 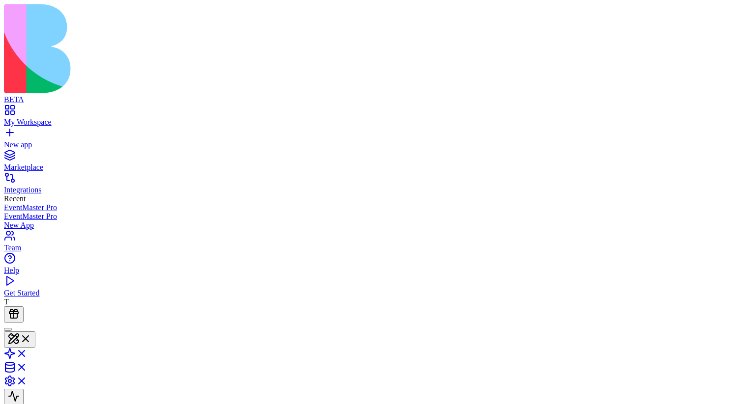 What do you see at coordinates (371, 122) in the screenshot?
I see `div: My Workspace` at bounding box center [371, 122].